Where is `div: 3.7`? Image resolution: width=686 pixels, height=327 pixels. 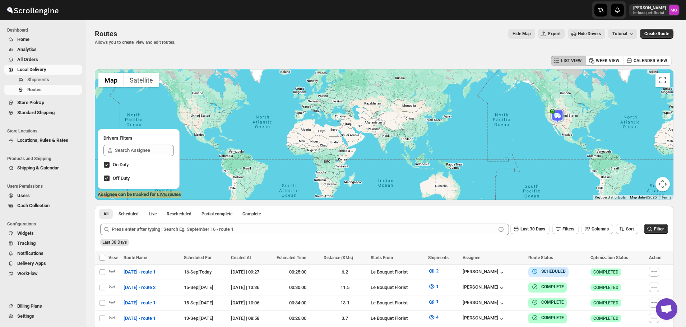 div: 3.7 is located at coordinates (345, 319).